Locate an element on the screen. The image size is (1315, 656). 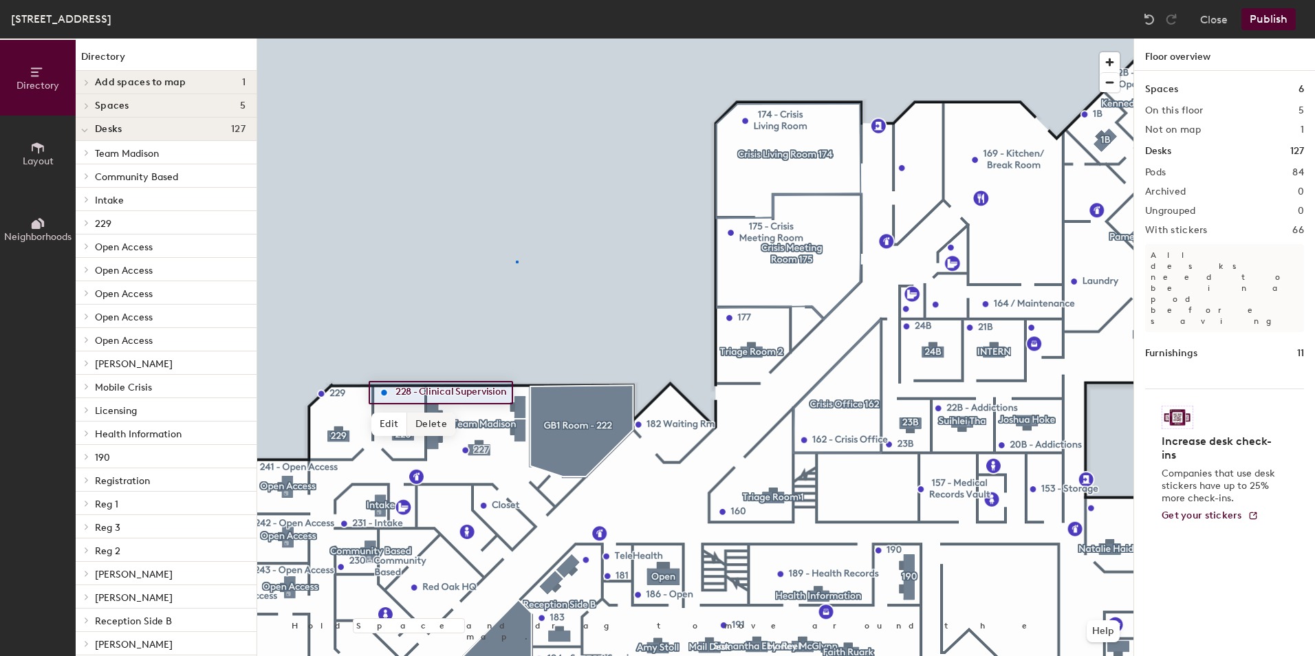
span: 127 is located at coordinates (238, 129).